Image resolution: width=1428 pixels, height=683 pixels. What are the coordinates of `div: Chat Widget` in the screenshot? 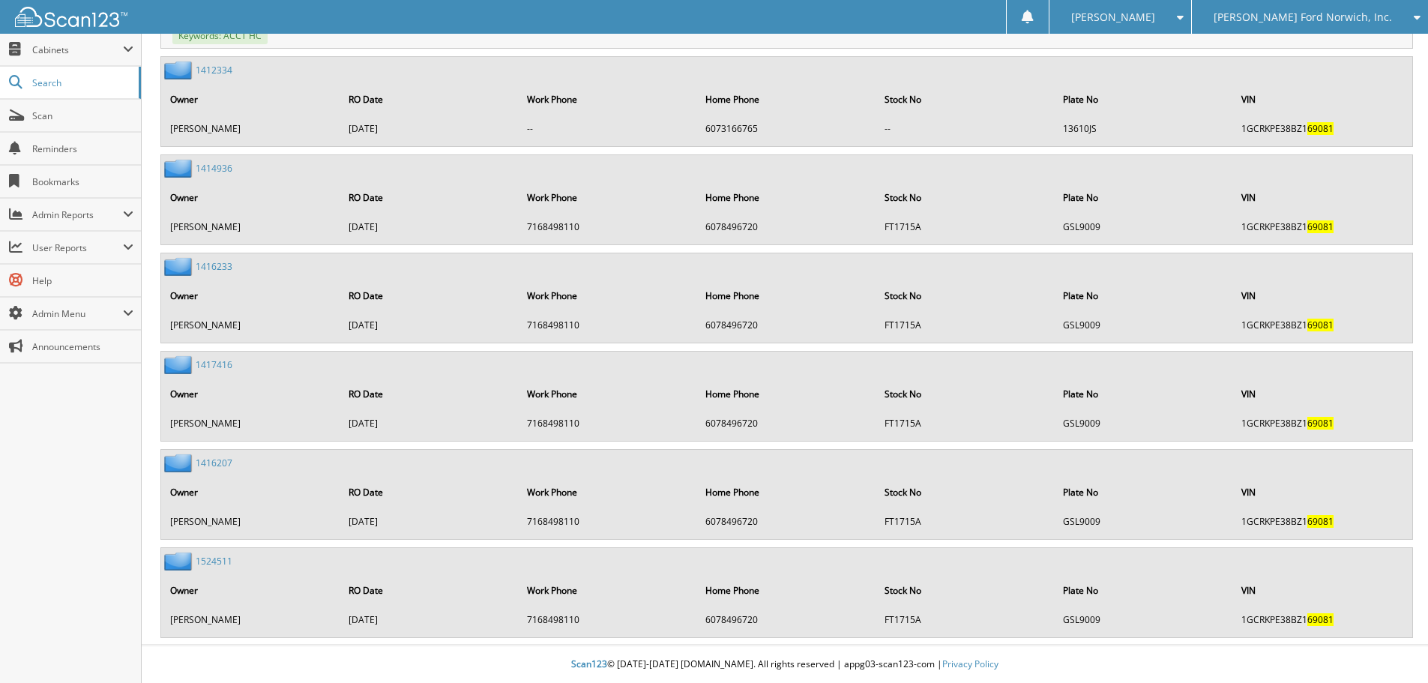 It's located at (1390, 647).